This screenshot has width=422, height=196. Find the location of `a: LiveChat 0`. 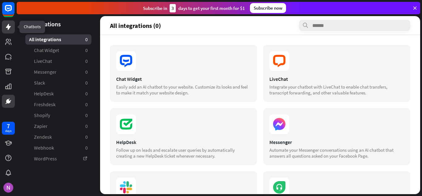

a: LiveChat 0 is located at coordinates (58, 61).